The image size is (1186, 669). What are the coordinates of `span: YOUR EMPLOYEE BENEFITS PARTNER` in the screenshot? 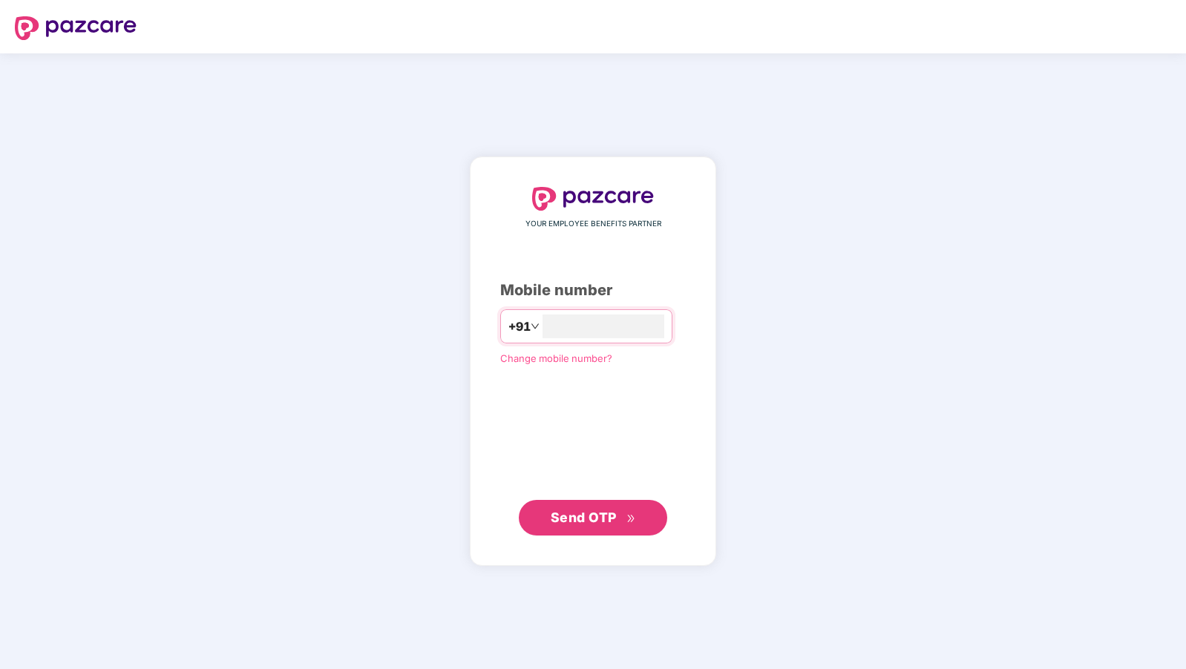 It's located at (593, 224).